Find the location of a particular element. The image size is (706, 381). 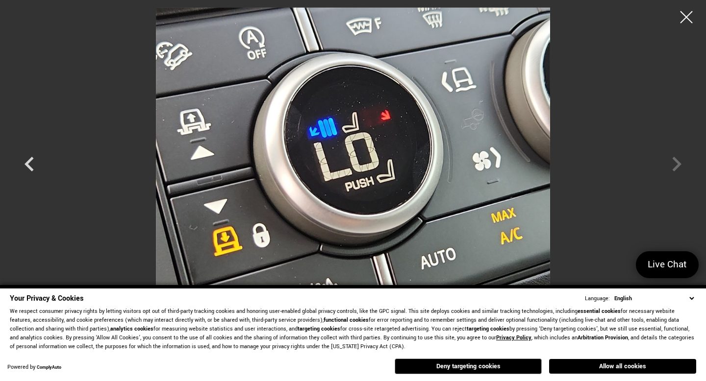

span: Live Chat is located at coordinates (667, 265).